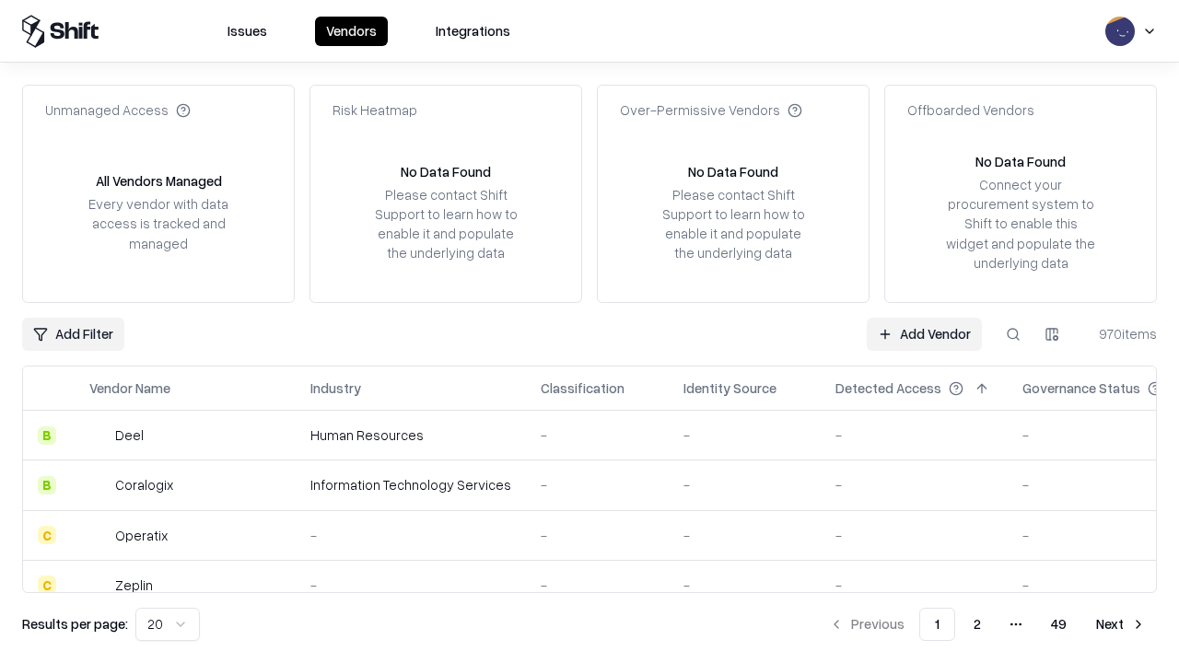 The width and height of the screenshot is (1179, 663). What do you see at coordinates (888, 388) in the screenshot?
I see `div: Detected Access` at bounding box center [888, 388].